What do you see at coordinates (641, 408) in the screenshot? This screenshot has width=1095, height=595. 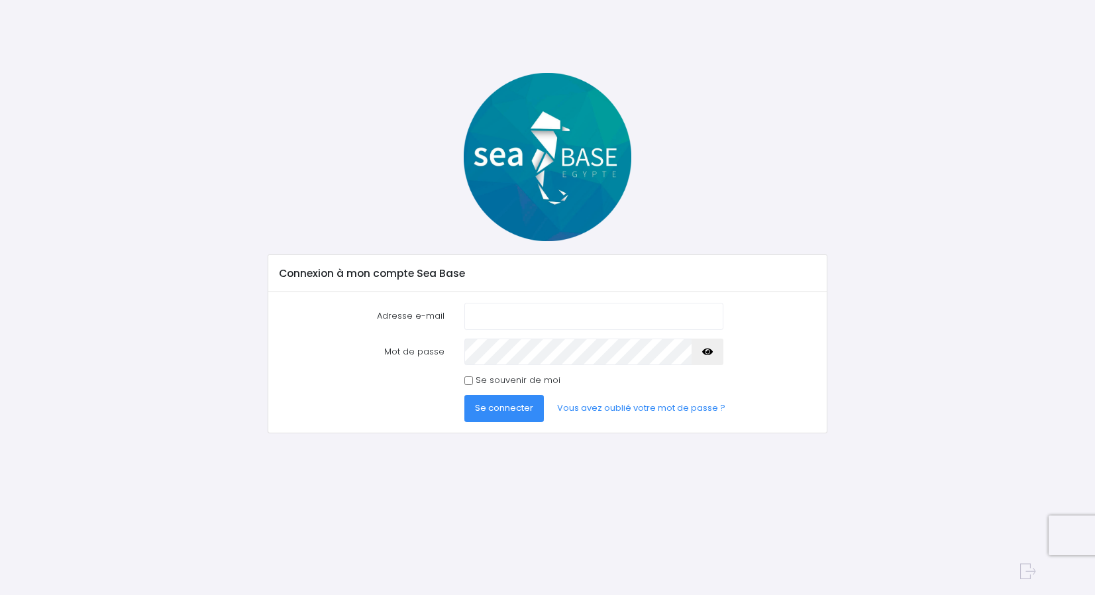 I see `a: Vous avez oublié votre mot de passe ?` at bounding box center [641, 408].